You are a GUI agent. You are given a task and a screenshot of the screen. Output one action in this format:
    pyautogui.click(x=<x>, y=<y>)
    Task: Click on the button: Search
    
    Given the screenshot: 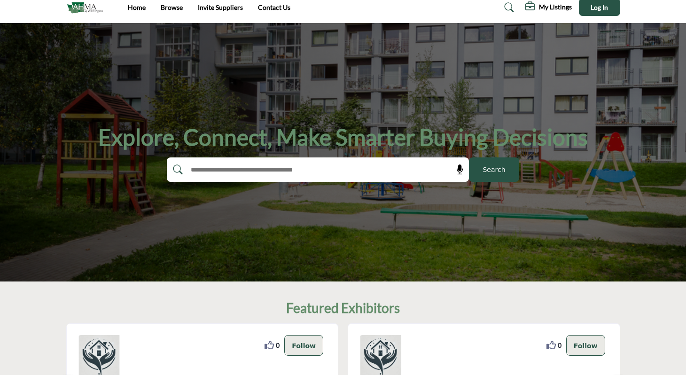 What is the action you would take?
    pyautogui.click(x=494, y=170)
    